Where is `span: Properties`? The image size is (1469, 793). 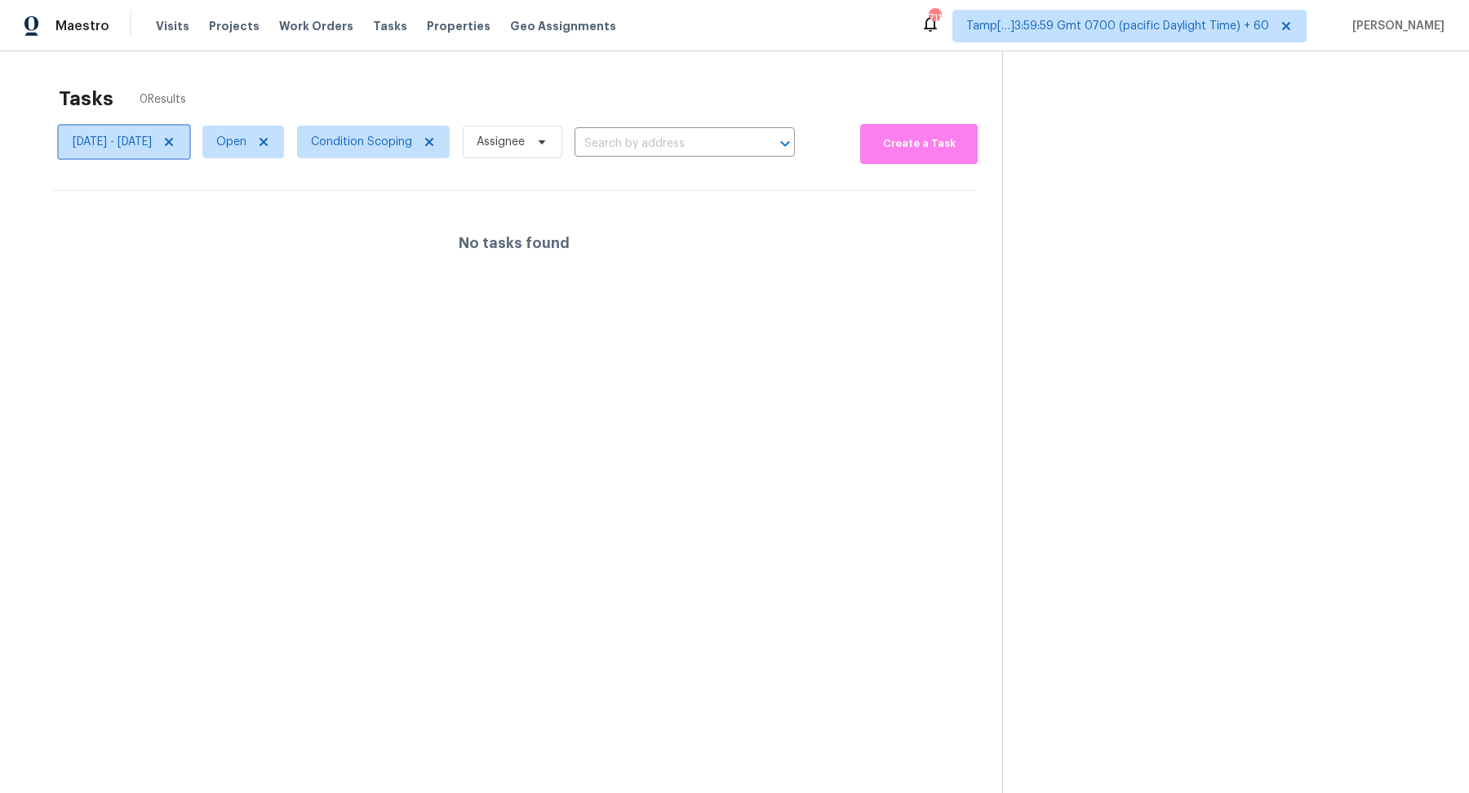
span: Properties is located at coordinates (459, 26).